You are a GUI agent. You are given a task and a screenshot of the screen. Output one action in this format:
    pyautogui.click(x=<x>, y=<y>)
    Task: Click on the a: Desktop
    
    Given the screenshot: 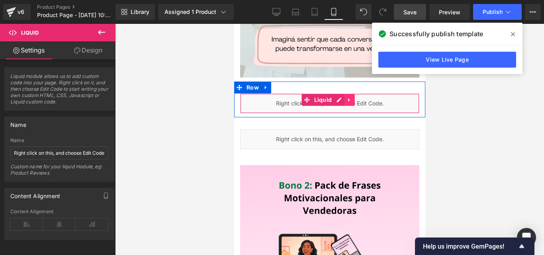 What is the action you would take?
    pyautogui.click(x=276, y=12)
    